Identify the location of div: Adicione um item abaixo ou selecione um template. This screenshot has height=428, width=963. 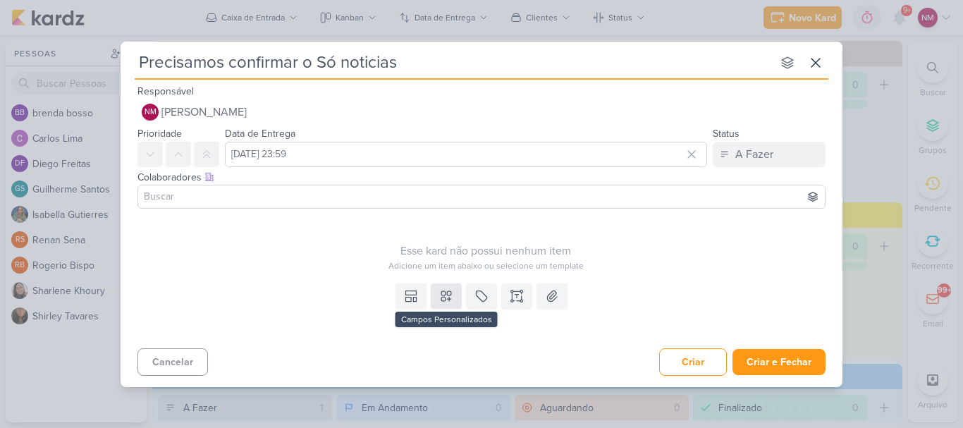
(486, 266).